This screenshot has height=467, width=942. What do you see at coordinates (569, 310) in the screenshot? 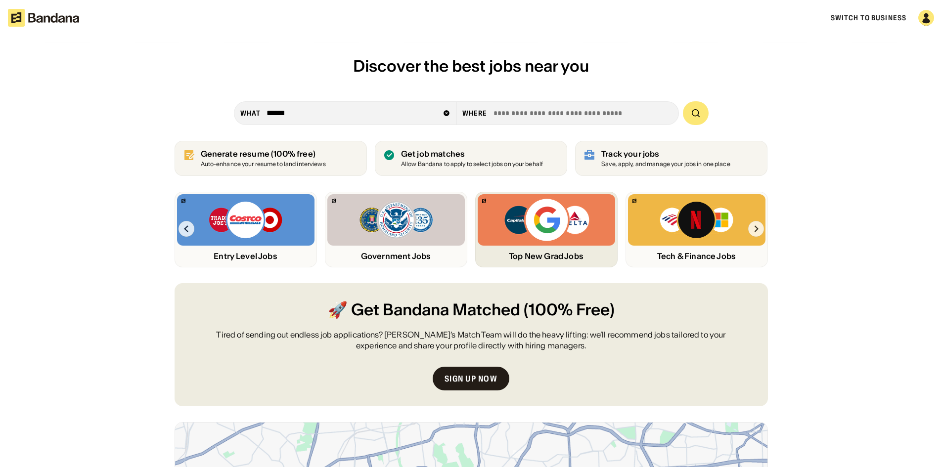
I see `span: (100% Free)` at bounding box center [569, 310].